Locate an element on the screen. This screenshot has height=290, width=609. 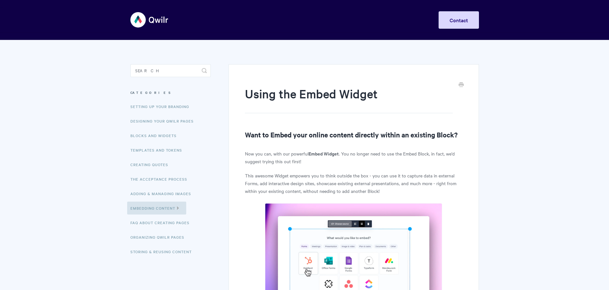
a: Creating Quotes is located at coordinates (152, 165).